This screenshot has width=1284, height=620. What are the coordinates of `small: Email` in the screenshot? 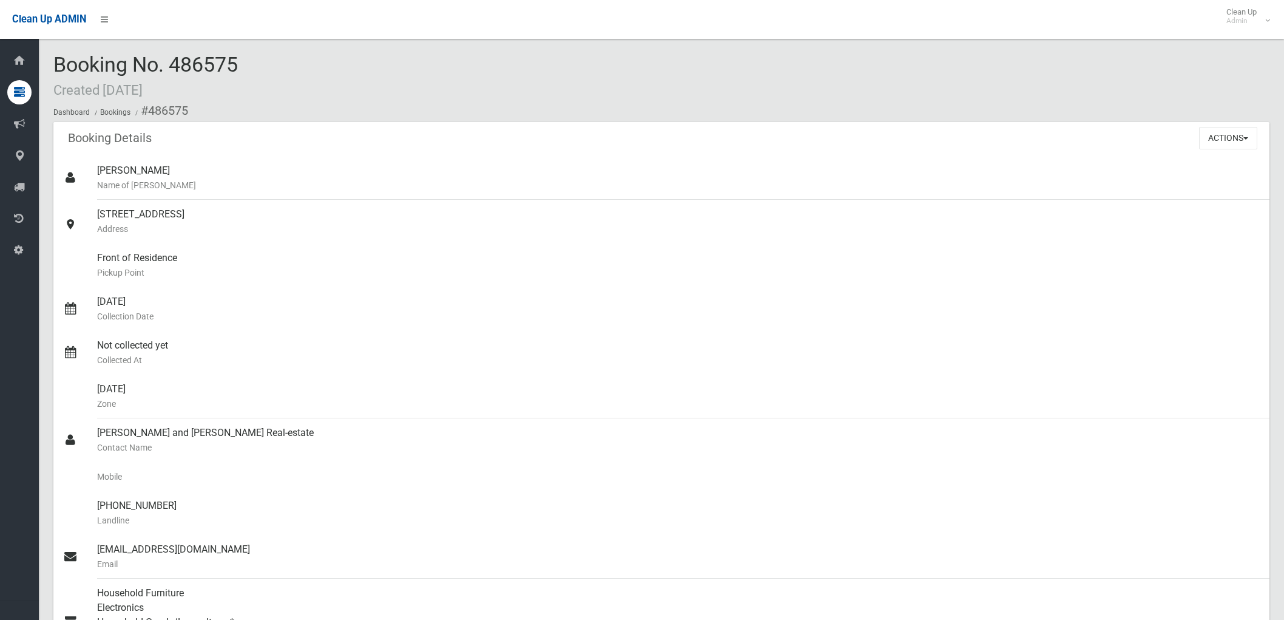 It's located at (679, 564).